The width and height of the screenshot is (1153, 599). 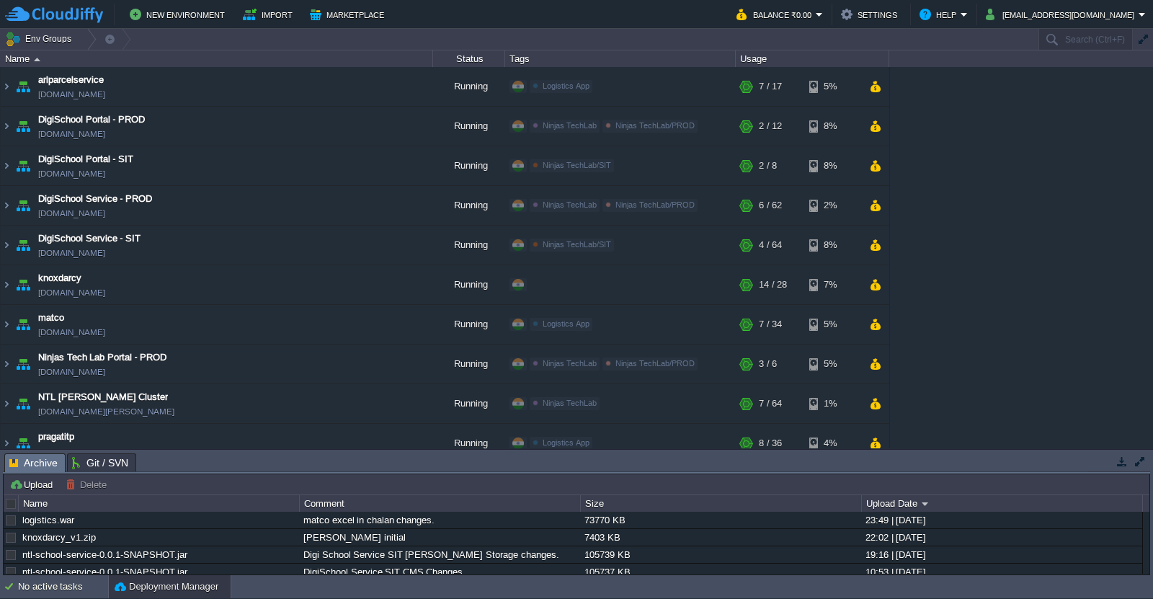 I want to click on div: 73770 KB, so click(x=721, y=520).